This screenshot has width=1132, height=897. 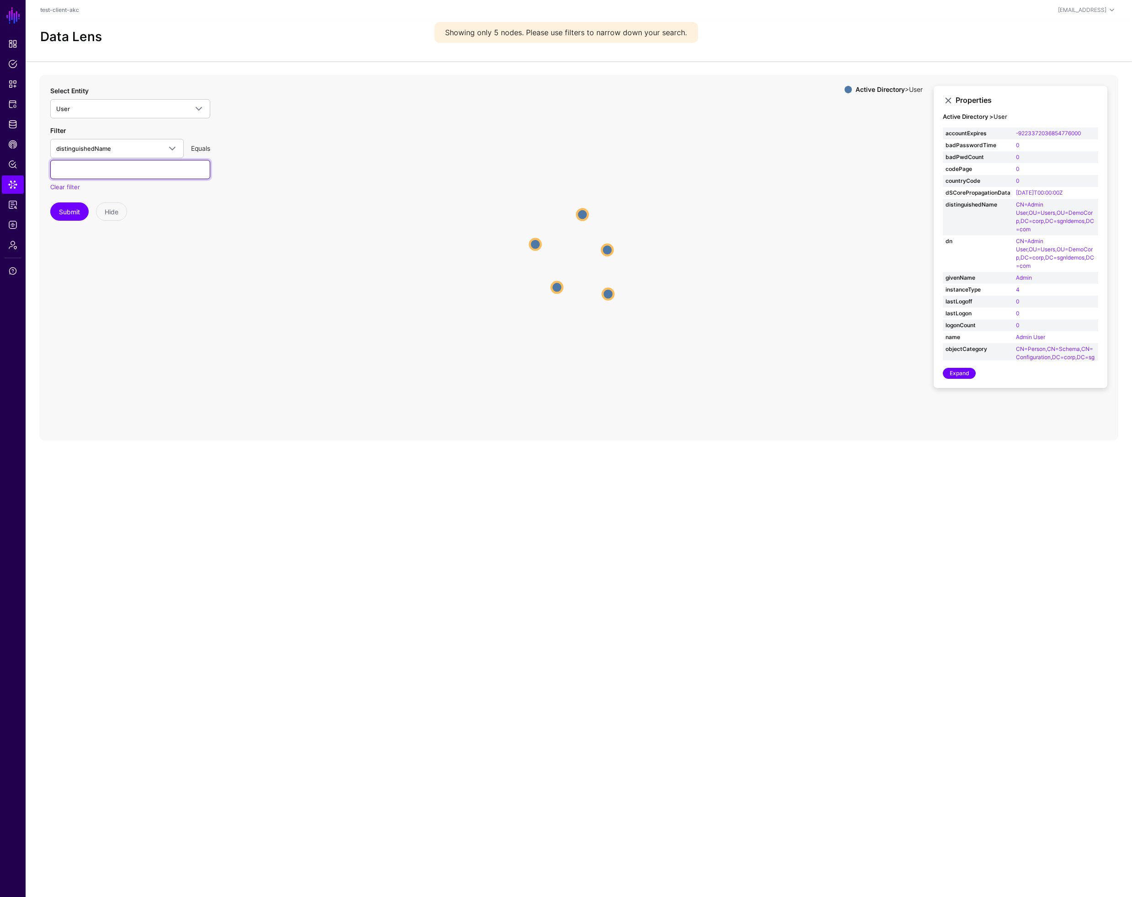 I want to click on strong: objectCategory, so click(x=978, y=349).